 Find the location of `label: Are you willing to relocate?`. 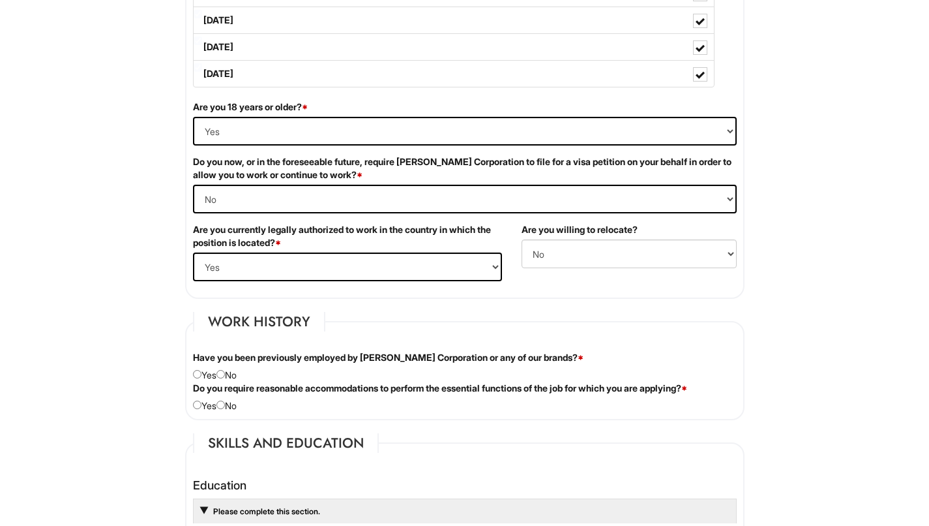

label: Are you willing to relocate? is located at coordinates (580, 230).